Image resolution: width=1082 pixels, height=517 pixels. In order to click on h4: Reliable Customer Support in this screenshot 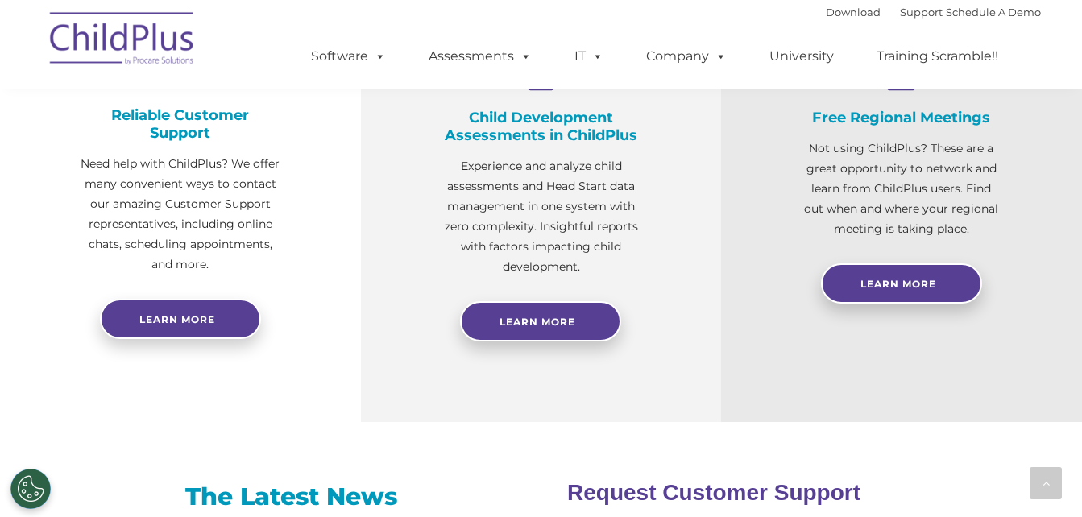, I will do `click(180, 124)`.